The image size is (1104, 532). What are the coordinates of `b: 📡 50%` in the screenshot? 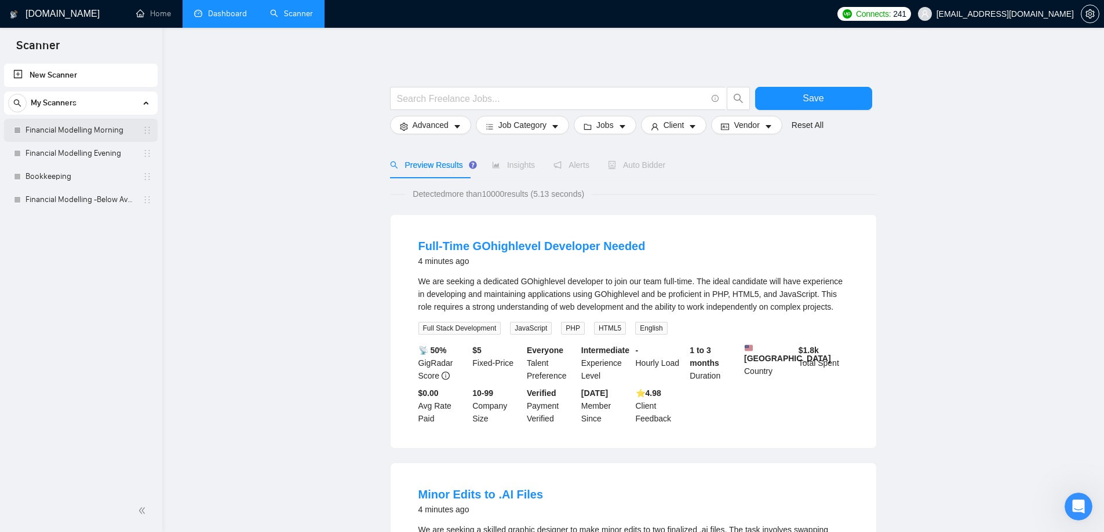 It's located at (432, 351).